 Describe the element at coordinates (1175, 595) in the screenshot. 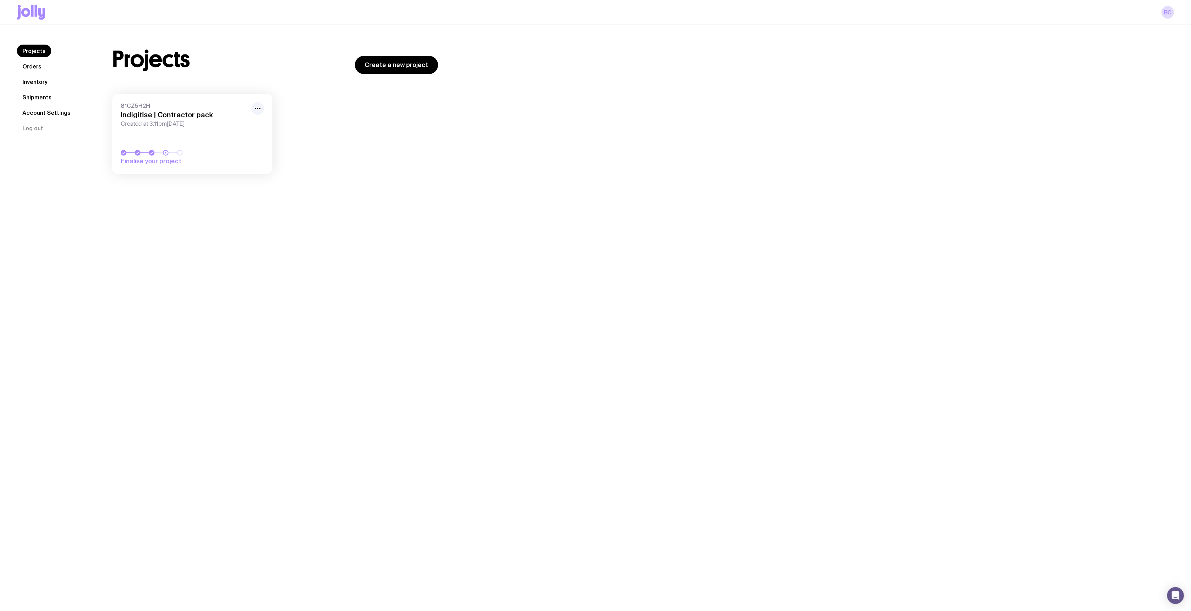

I see `div: Open Intercom Messenger` at that location.